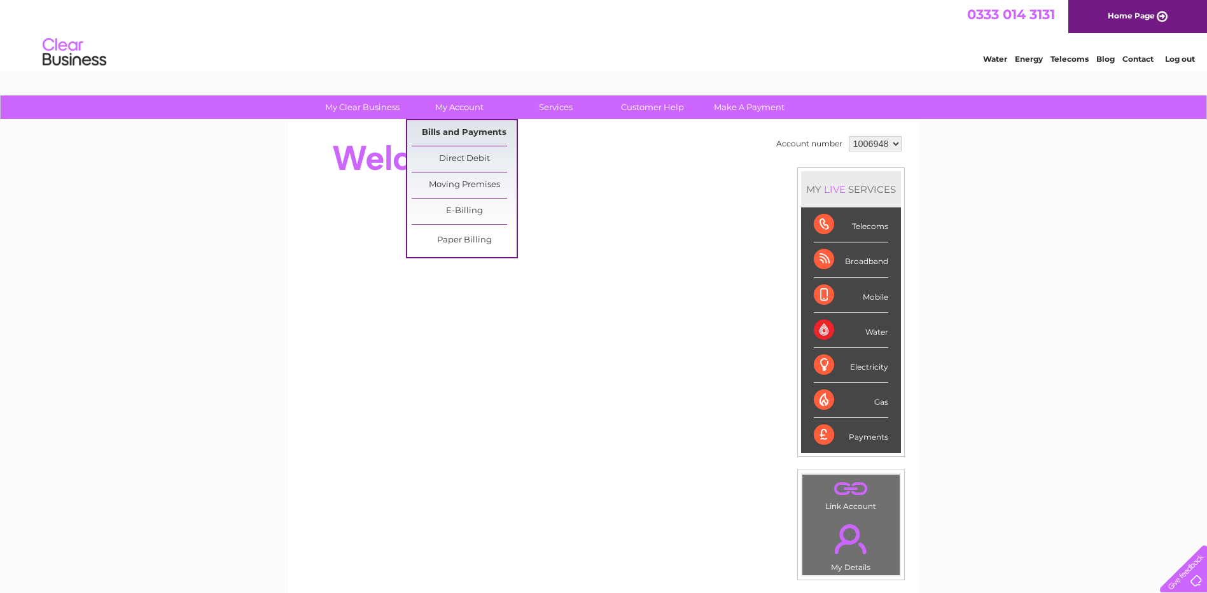  I want to click on a: My Account, so click(459, 107).